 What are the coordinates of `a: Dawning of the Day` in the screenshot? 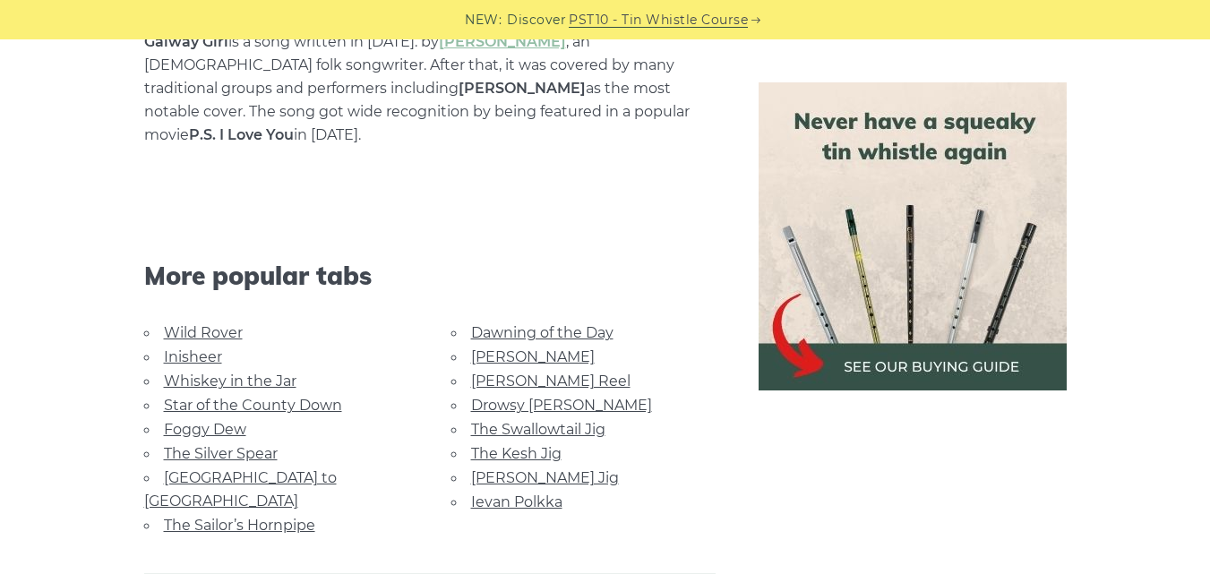 It's located at (542, 332).